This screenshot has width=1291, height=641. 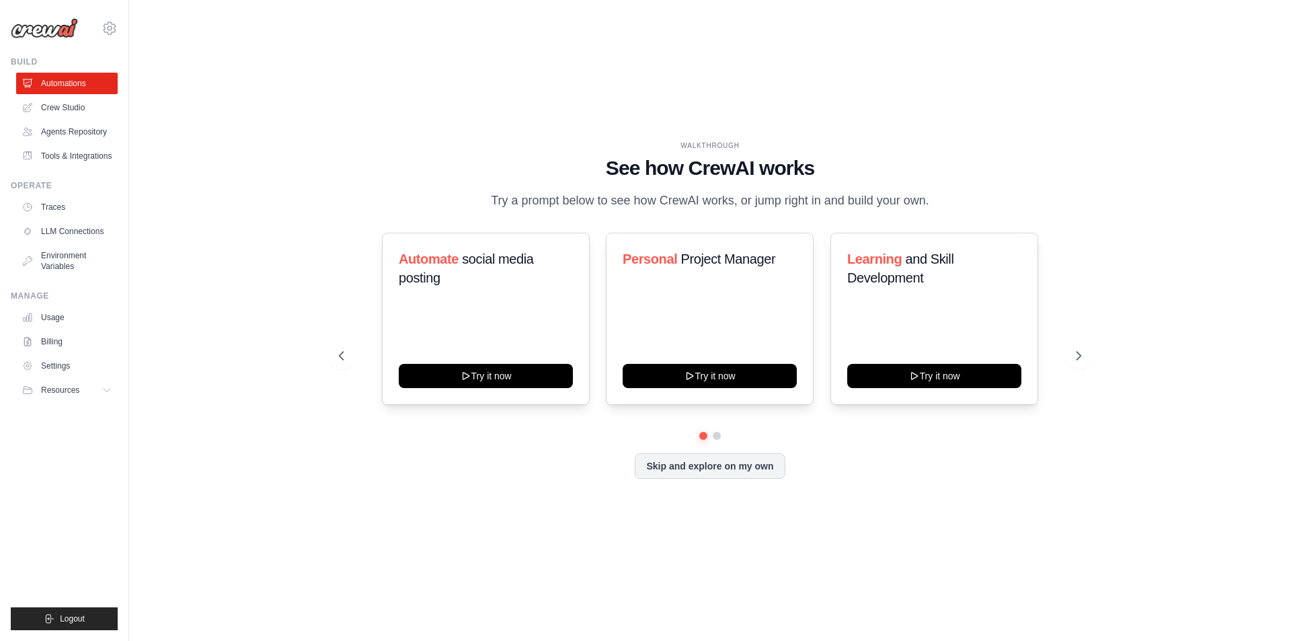 I want to click on span: Automate, so click(x=428, y=259).